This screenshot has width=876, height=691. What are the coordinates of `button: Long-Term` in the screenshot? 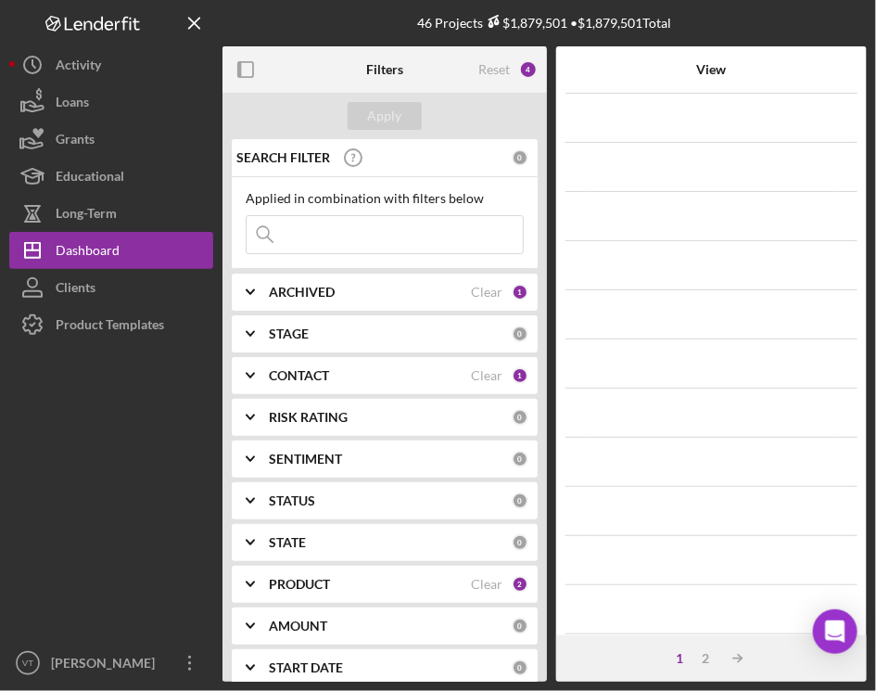 It's located at (111, 213).